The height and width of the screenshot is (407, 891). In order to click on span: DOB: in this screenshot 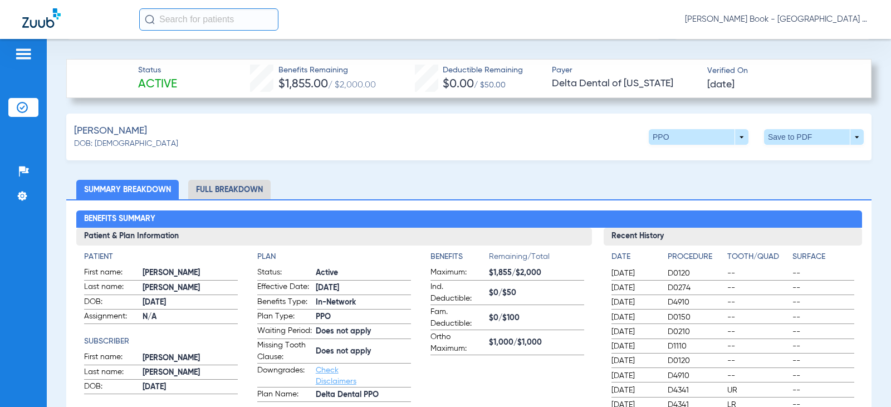, I will do `click(111, 388)`.